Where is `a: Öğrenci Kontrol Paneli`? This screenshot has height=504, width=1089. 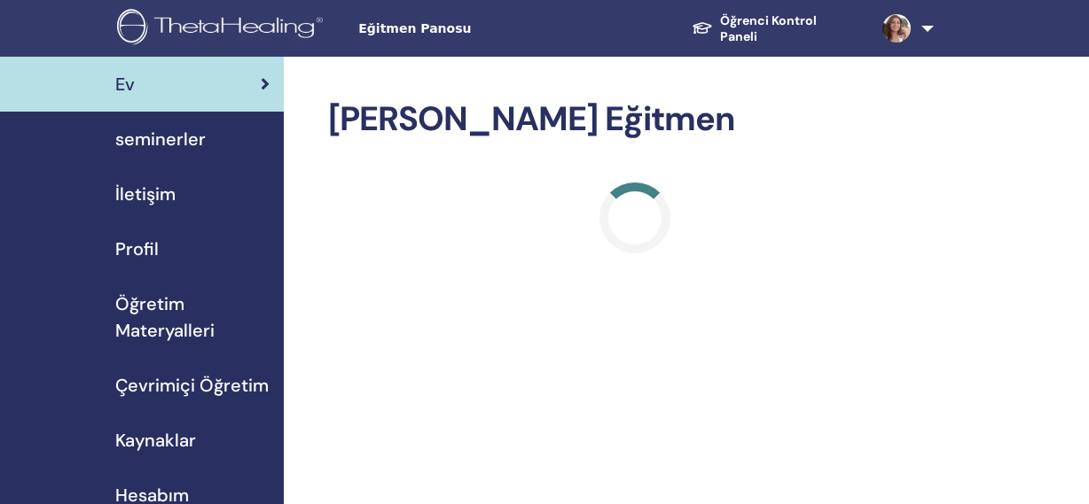 a: Öğrenci Kontrol Paneli is located at coordinates (772, 28).